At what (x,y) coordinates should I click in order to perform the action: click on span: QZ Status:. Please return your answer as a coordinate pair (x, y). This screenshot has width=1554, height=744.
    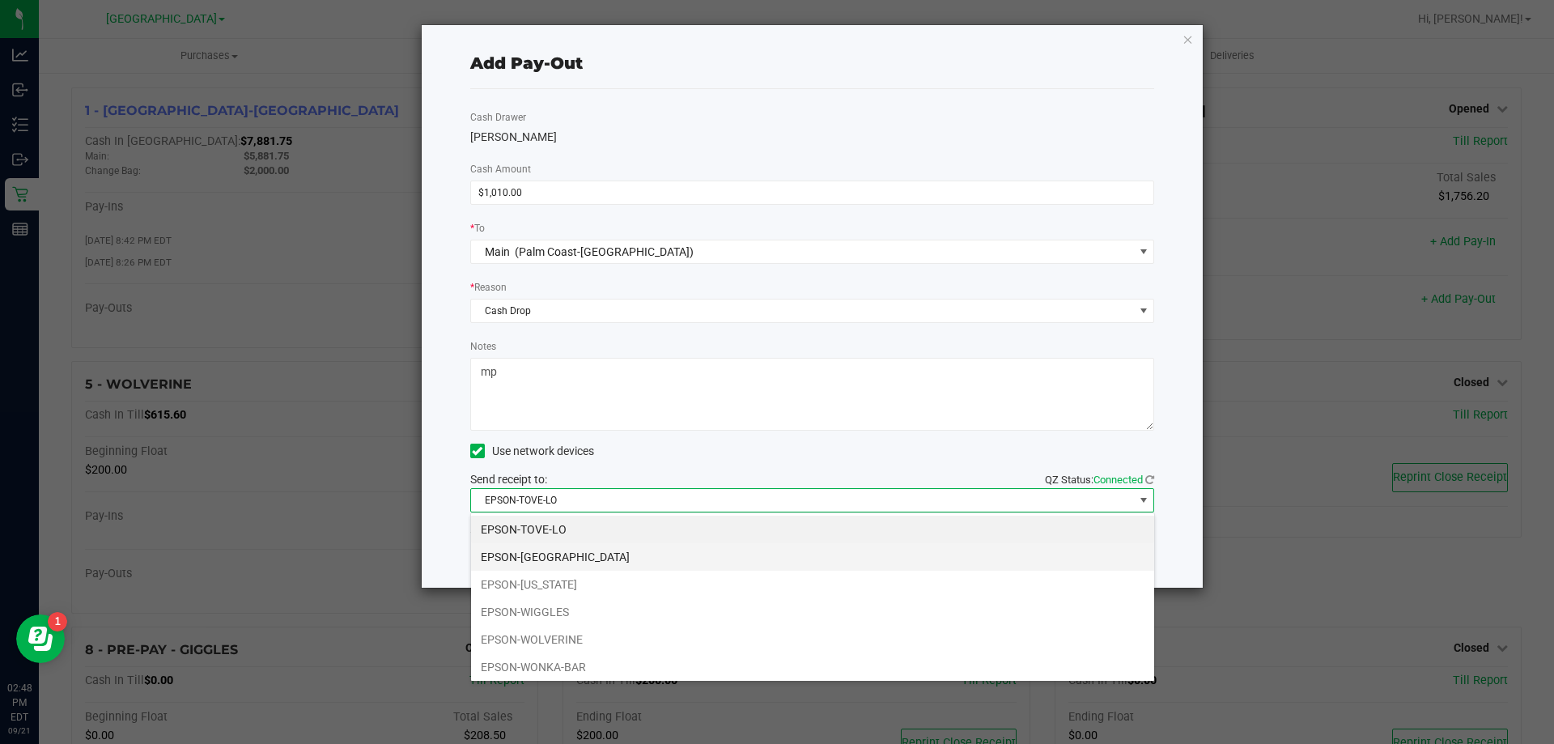
    Looking at the image, I should click on (1099, 479).